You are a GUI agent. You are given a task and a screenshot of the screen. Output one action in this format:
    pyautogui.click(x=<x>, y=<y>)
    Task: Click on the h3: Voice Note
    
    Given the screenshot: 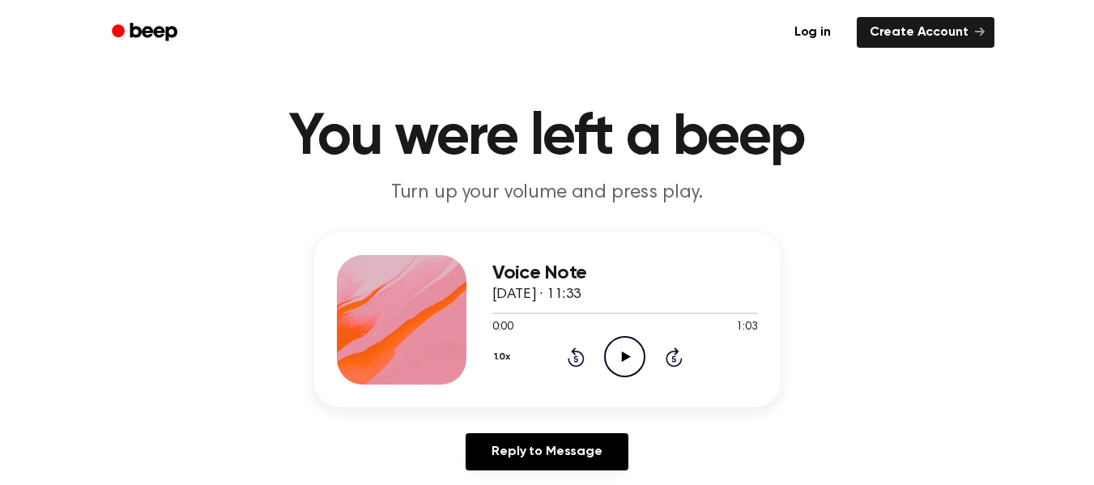 What is the action you would take?
    pyautogui.click(x=625, y=273)
    